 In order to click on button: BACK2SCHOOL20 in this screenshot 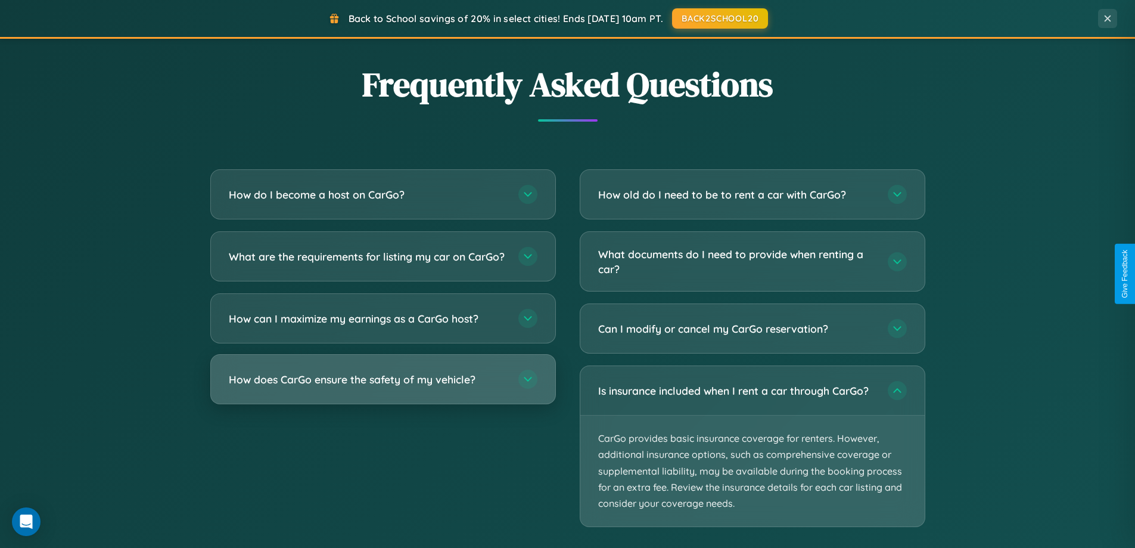, I will do `click(720, 18)`.